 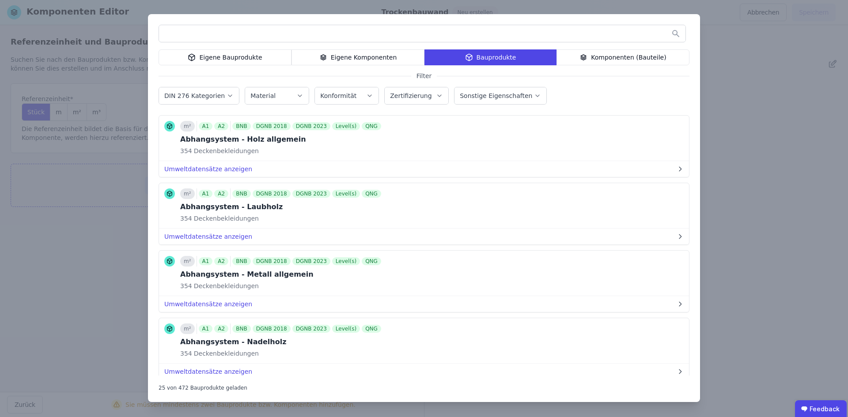 What do you see at coordinates (281, 342) in the screenshot?
I see `div: Abhangsystem - Nadelholz` at bounding box center [281, 342].